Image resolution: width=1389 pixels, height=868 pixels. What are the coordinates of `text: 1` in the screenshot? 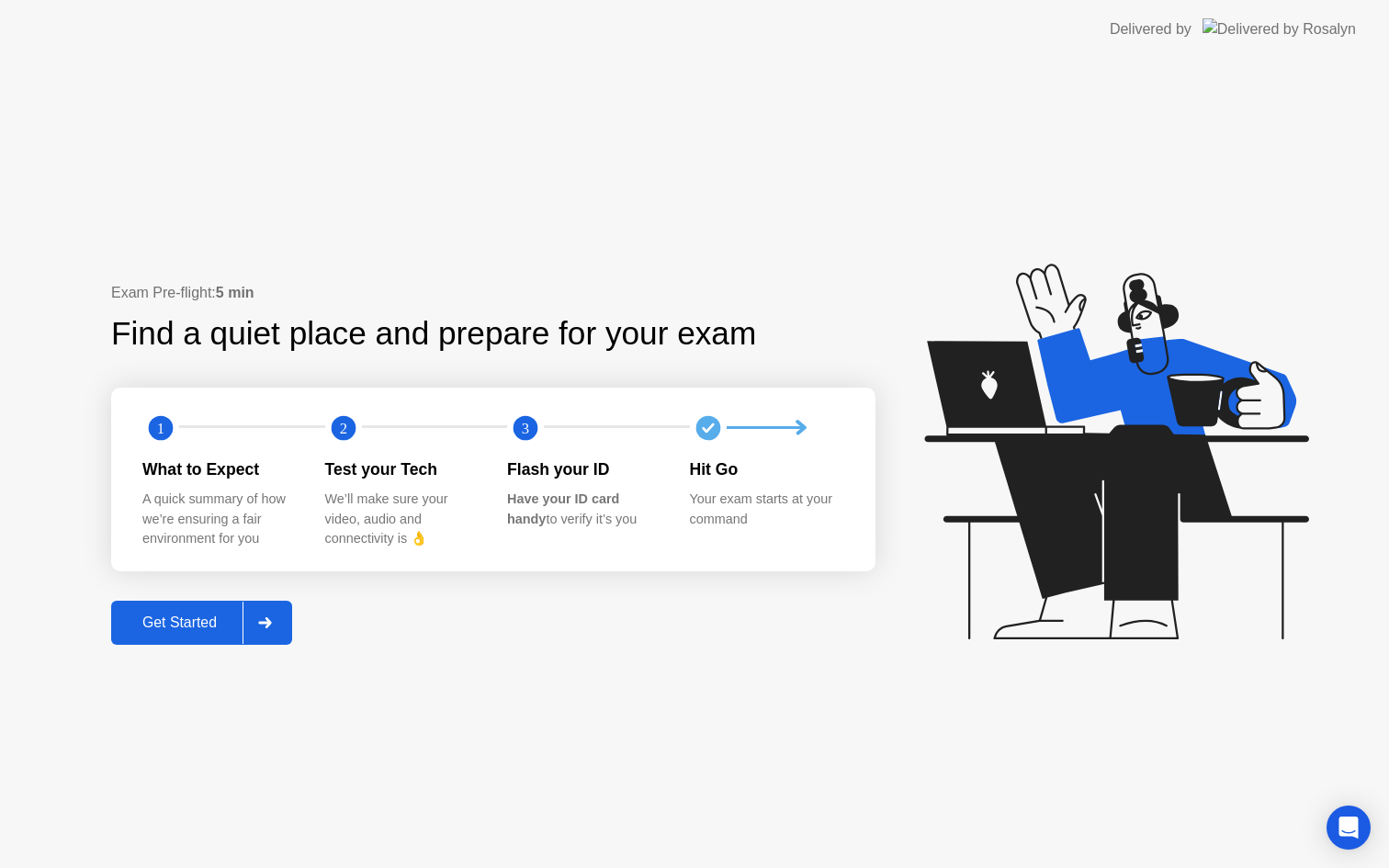 It's located at (161, 427).